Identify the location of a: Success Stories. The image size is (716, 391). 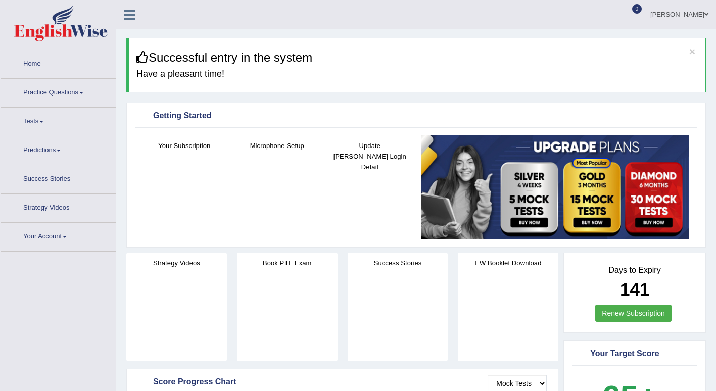
(58, 178).